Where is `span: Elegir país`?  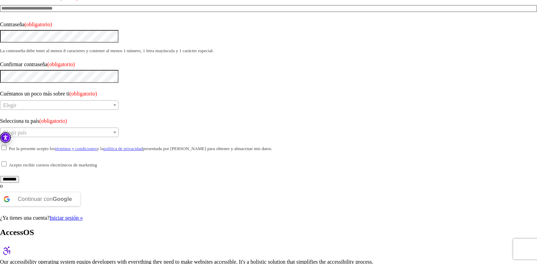 span: Elegir país is located at coordinates (15, 132).